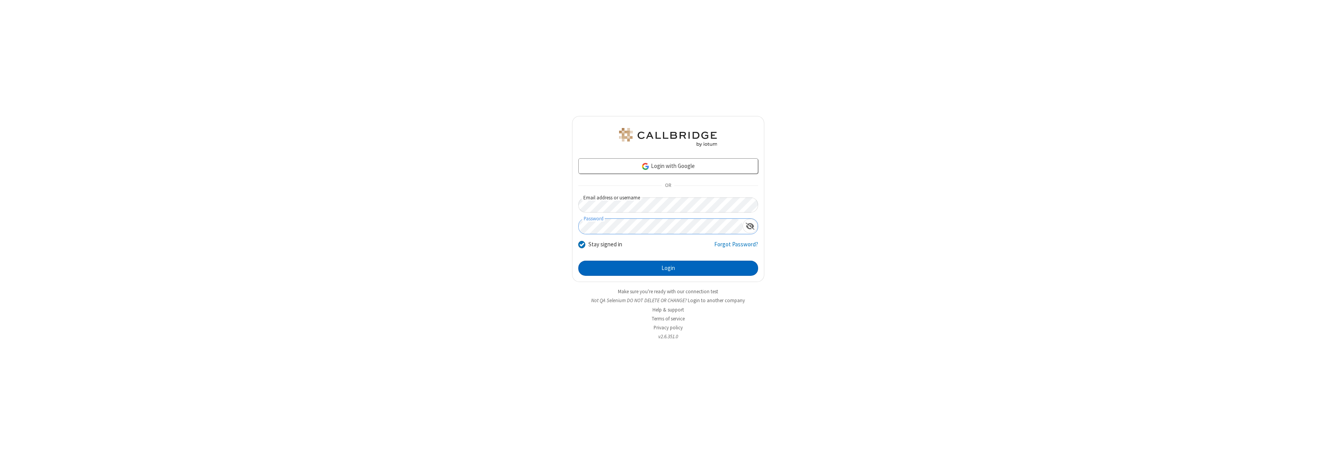 The height and width of the screenshot is (462, 1336). Describe the element at coordinates (668, 205) in the screenshot. I see `input: Email address or username` at that location.